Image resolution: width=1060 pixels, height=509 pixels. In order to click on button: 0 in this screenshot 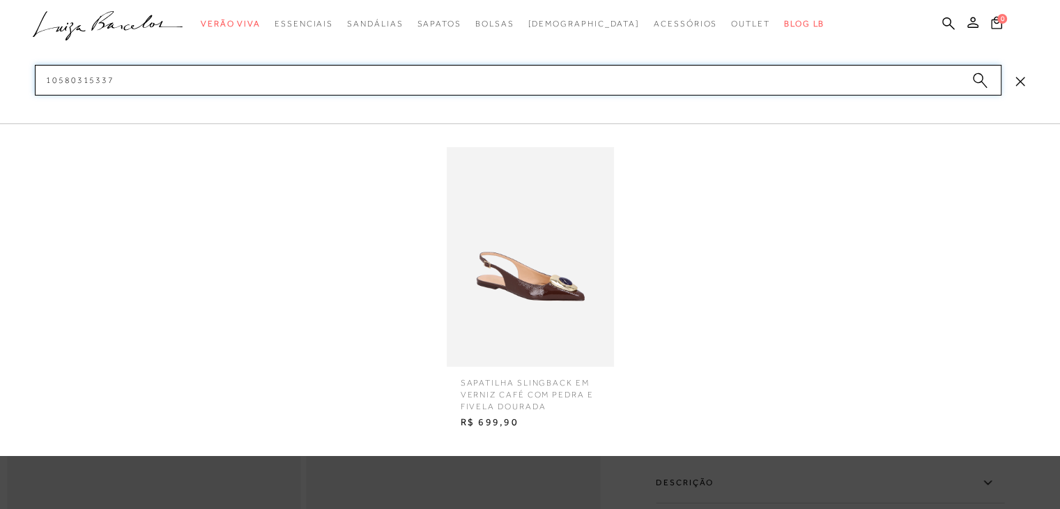, I will do `click(996, 24)`.